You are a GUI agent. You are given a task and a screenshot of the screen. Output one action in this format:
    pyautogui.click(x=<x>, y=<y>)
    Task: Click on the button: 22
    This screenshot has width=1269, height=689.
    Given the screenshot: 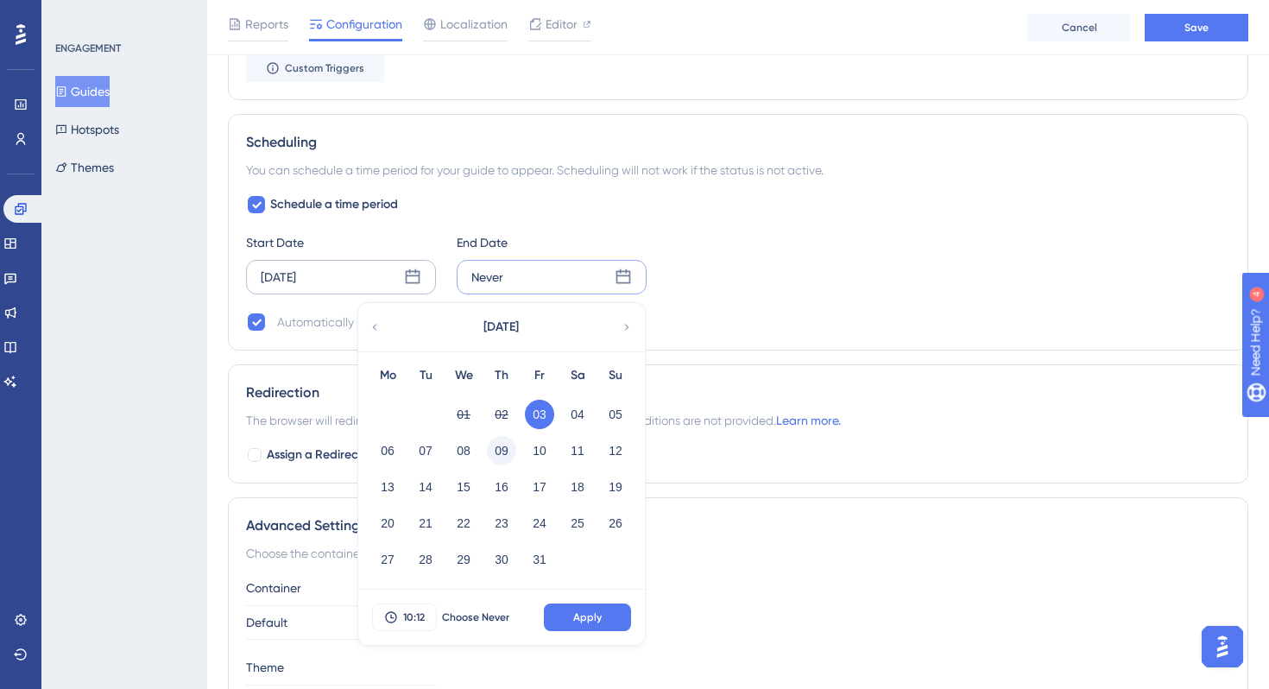 What is the action you would take?
    pyautogui.click(x=464, y=523)
    